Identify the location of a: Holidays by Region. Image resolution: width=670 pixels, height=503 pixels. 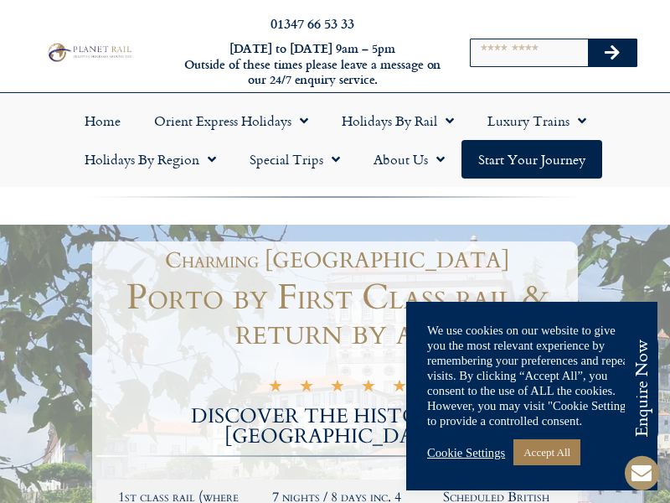
(150, 159).